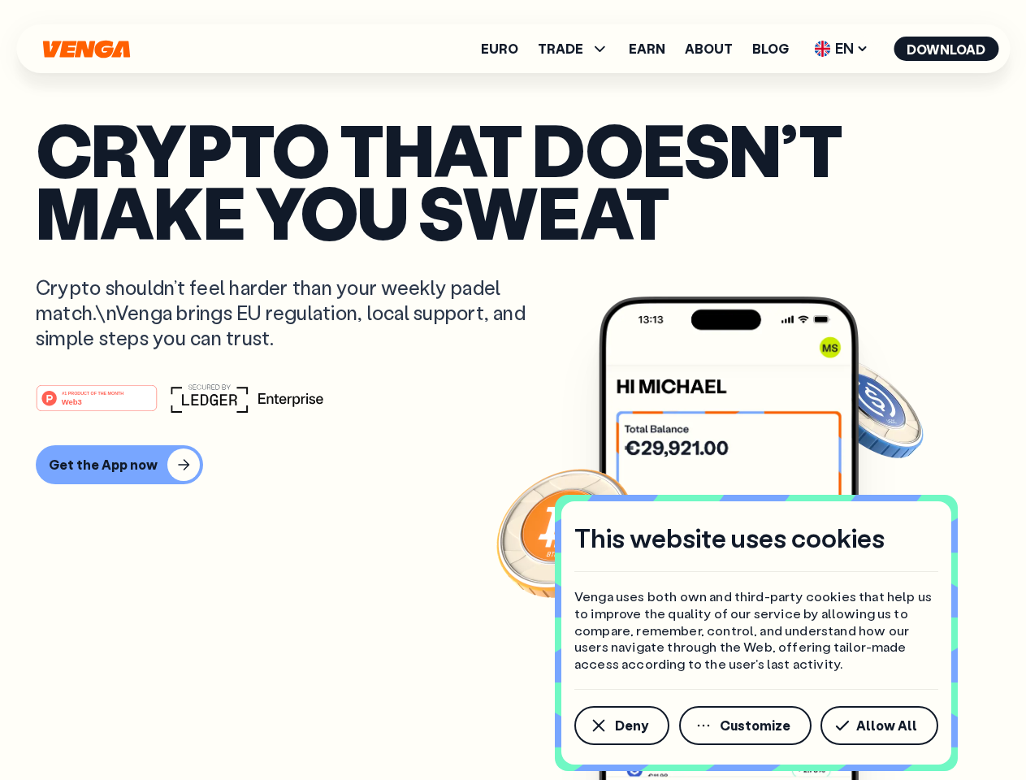 The width and height of the screenshot is (1026, 780). I want to click on span: Allow All, so click(887, 726).